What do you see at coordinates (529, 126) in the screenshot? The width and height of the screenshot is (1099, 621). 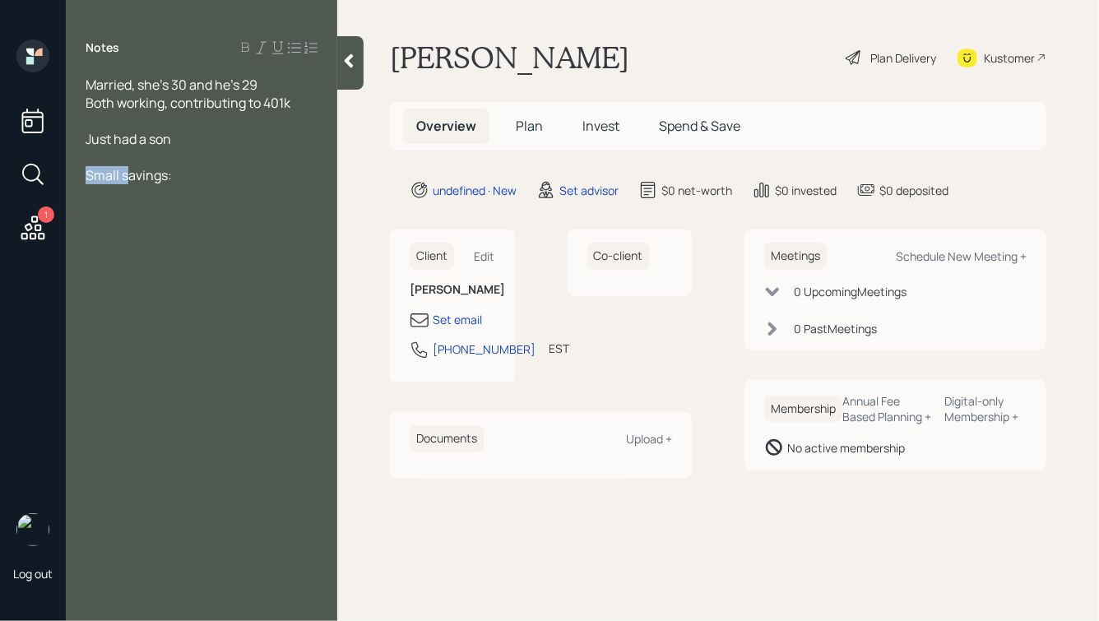 I see `span: Plan` at bounding box center [529, 126].